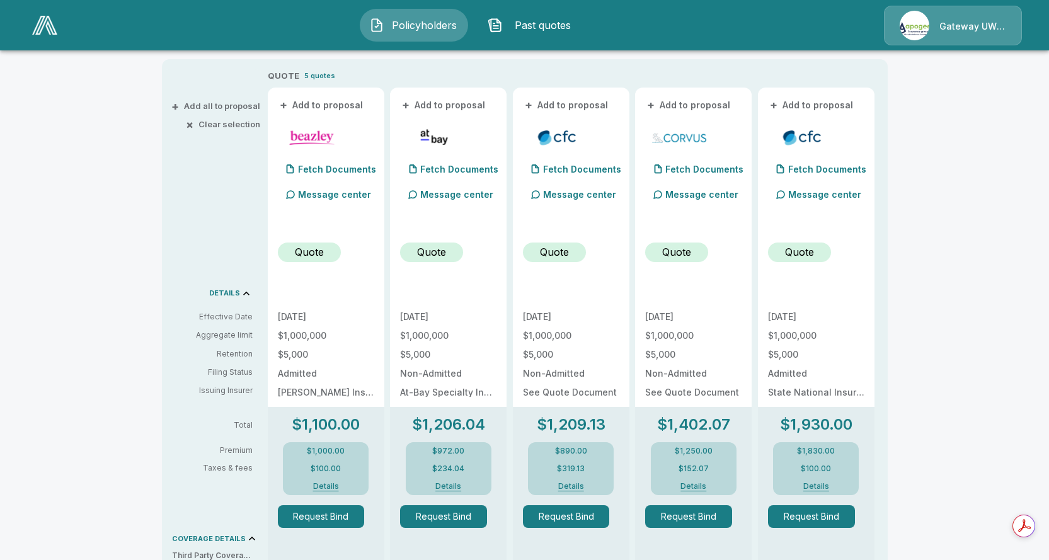 This screenshot has height=560, width=1049. What do you see at coordinates (208, 538) in the screenshot?
I see `p: COVERAGE DETAILS` at bounding box center [208, 538].